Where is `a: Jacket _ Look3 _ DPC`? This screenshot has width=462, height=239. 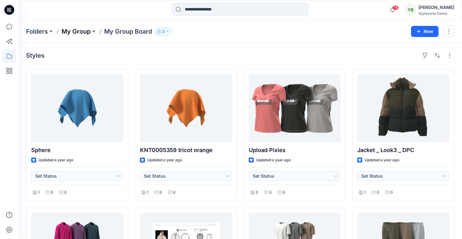 a: Jacket _ Look3 _ DPC is located at coordinates (403, 108).